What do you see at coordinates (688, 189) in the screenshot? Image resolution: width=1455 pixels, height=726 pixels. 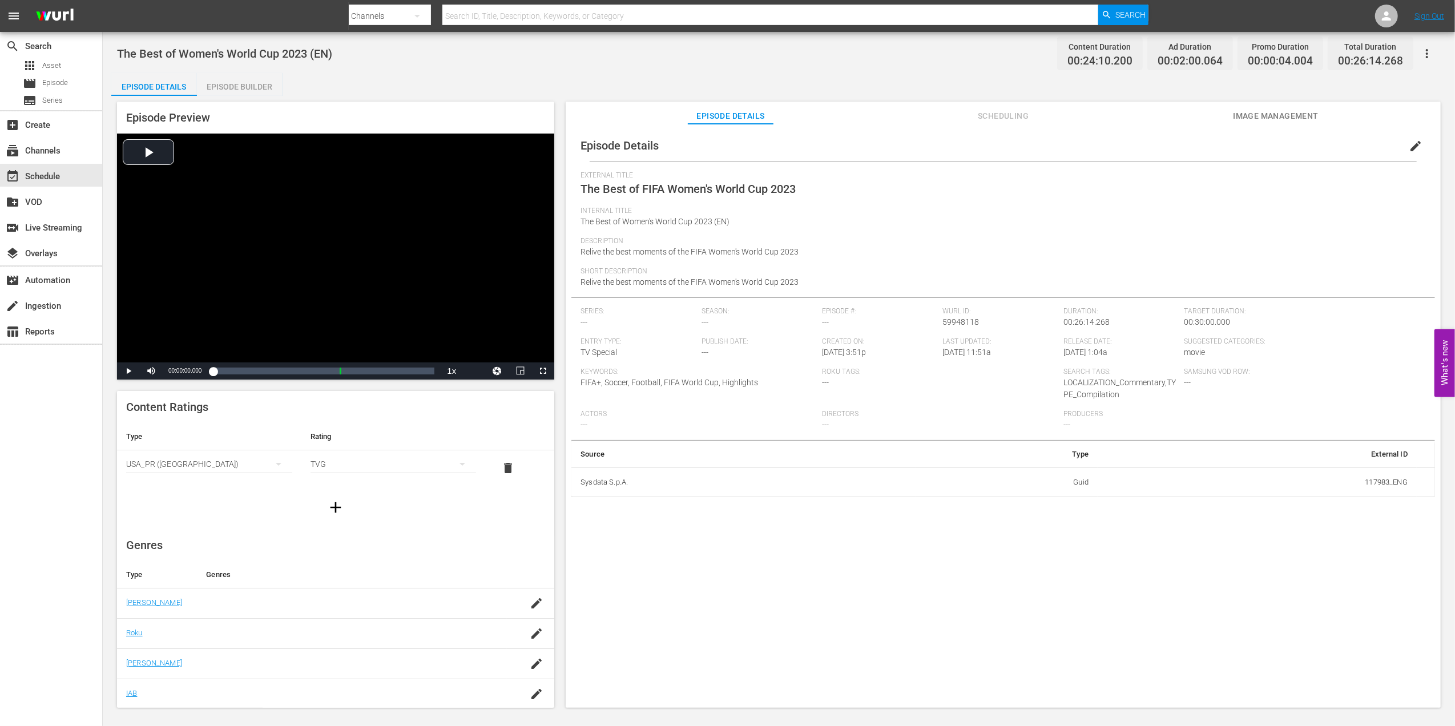 I see `span: The Best of FIFA Women's World Cup 2023` at bounding box center [688, 189].